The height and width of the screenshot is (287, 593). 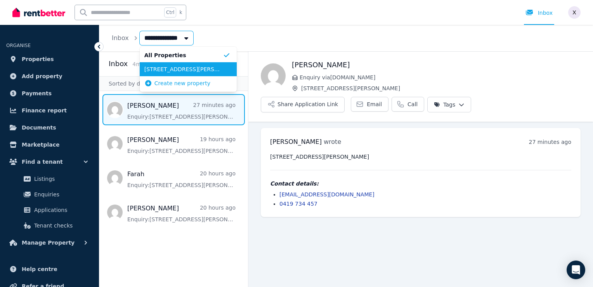 What do you see at coordinates (303, 104) in the screenshot?
I see `button: Share Application Link` at bounding box center [303, 104].